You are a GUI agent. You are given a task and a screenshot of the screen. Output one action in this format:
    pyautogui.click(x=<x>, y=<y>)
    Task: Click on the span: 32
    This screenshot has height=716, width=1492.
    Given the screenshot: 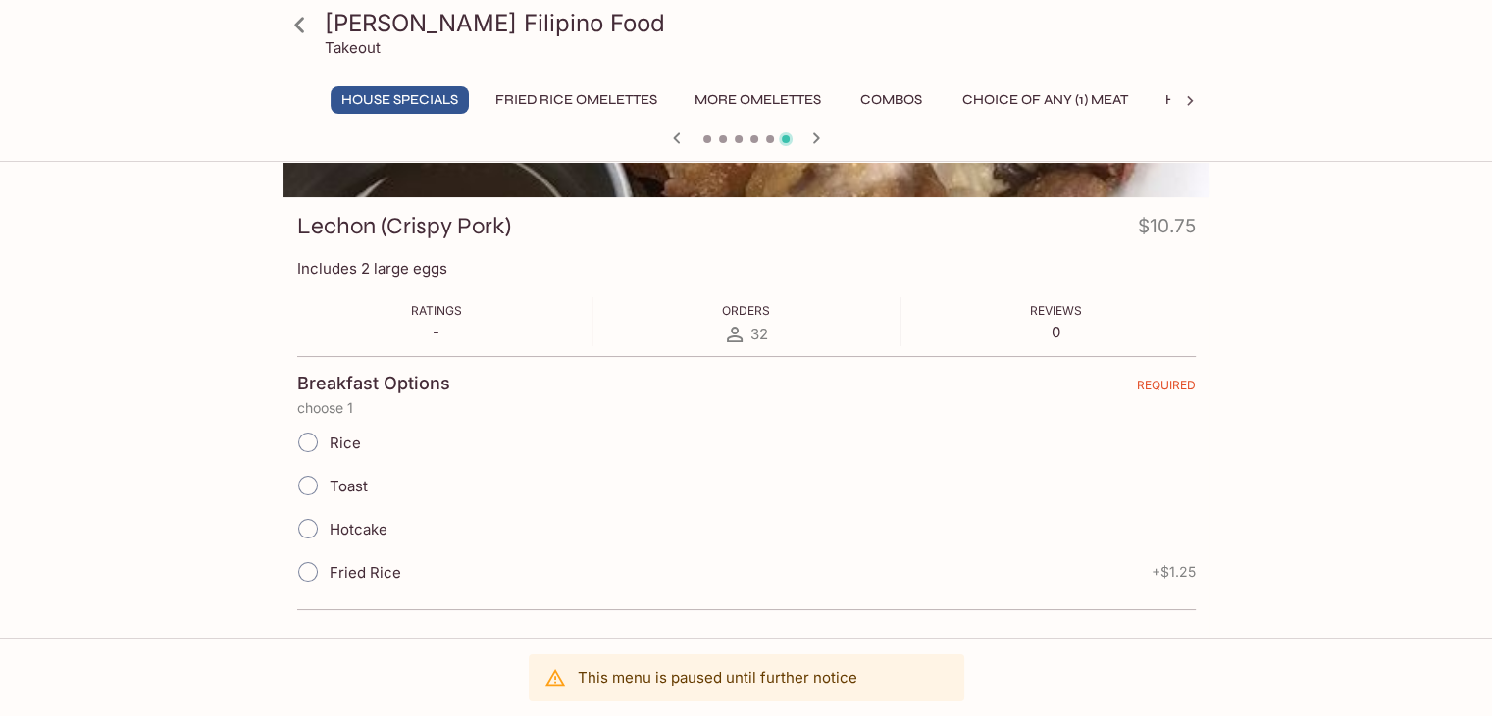 What is the action you would take?
    pyautogui.click(x=759, y=334)
    